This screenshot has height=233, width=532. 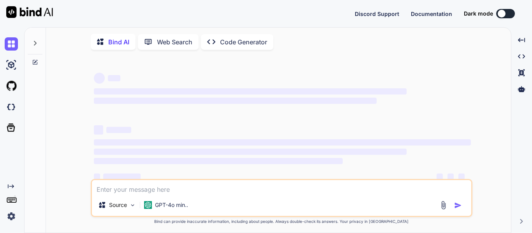 I want to click on img: darkCloudIdeIcon, so click(x=11, y=107).